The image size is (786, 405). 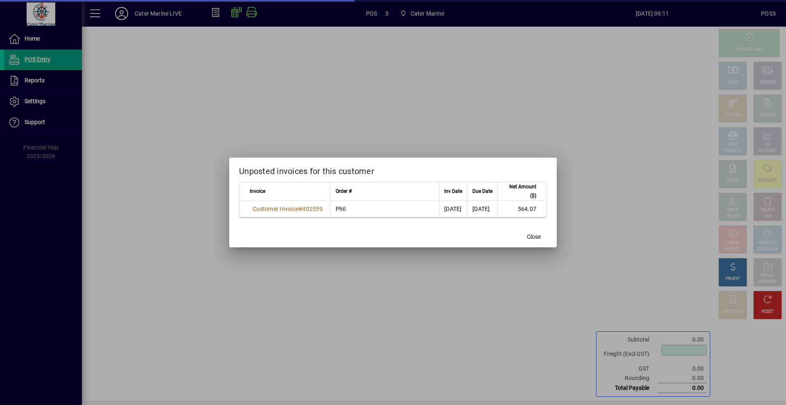 I want to click on button: Close, so click(x=534, y=237).